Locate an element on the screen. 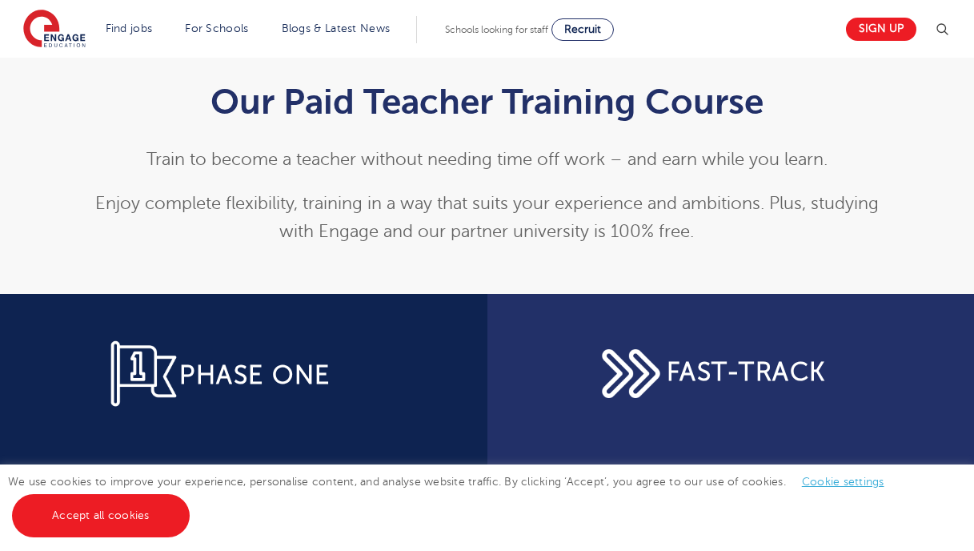 The height and width of the screenshot is (551, 974). span: PHASE ONE is located at coordinates (254, 375).